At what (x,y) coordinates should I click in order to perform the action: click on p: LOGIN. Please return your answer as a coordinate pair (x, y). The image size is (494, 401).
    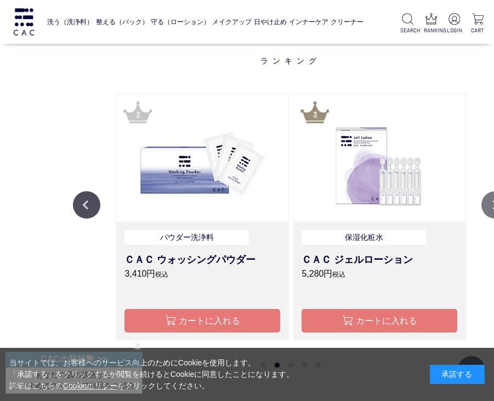
    Looking at the image, I should click on (454, 30).